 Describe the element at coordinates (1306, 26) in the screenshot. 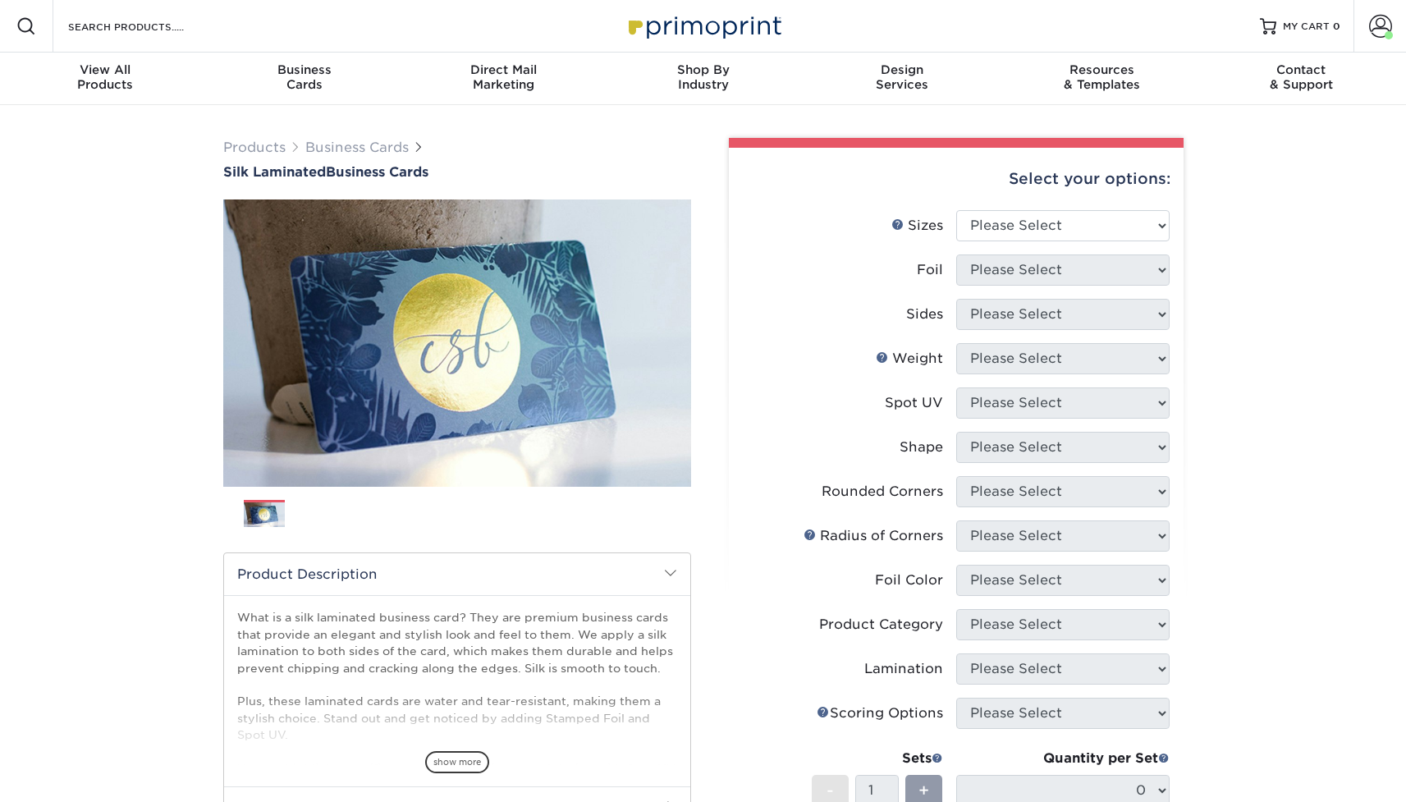

I see `span: MY CART` at that location.